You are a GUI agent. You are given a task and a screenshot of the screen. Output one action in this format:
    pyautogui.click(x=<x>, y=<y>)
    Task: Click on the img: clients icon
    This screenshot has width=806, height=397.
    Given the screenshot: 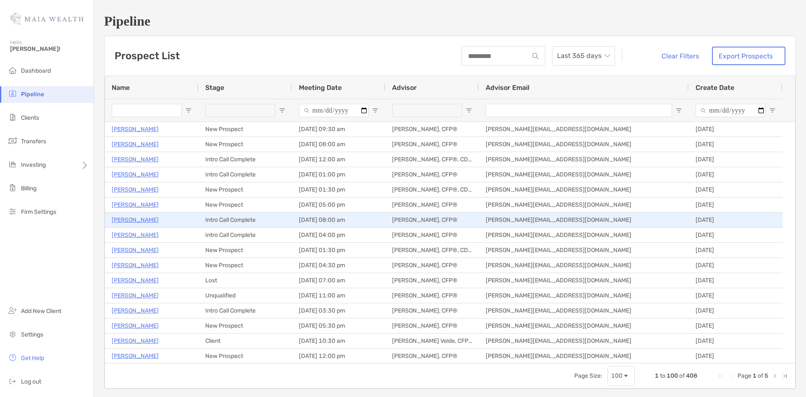 What is the action you would take?
    pyautogui.click(x=13, y=117)
    